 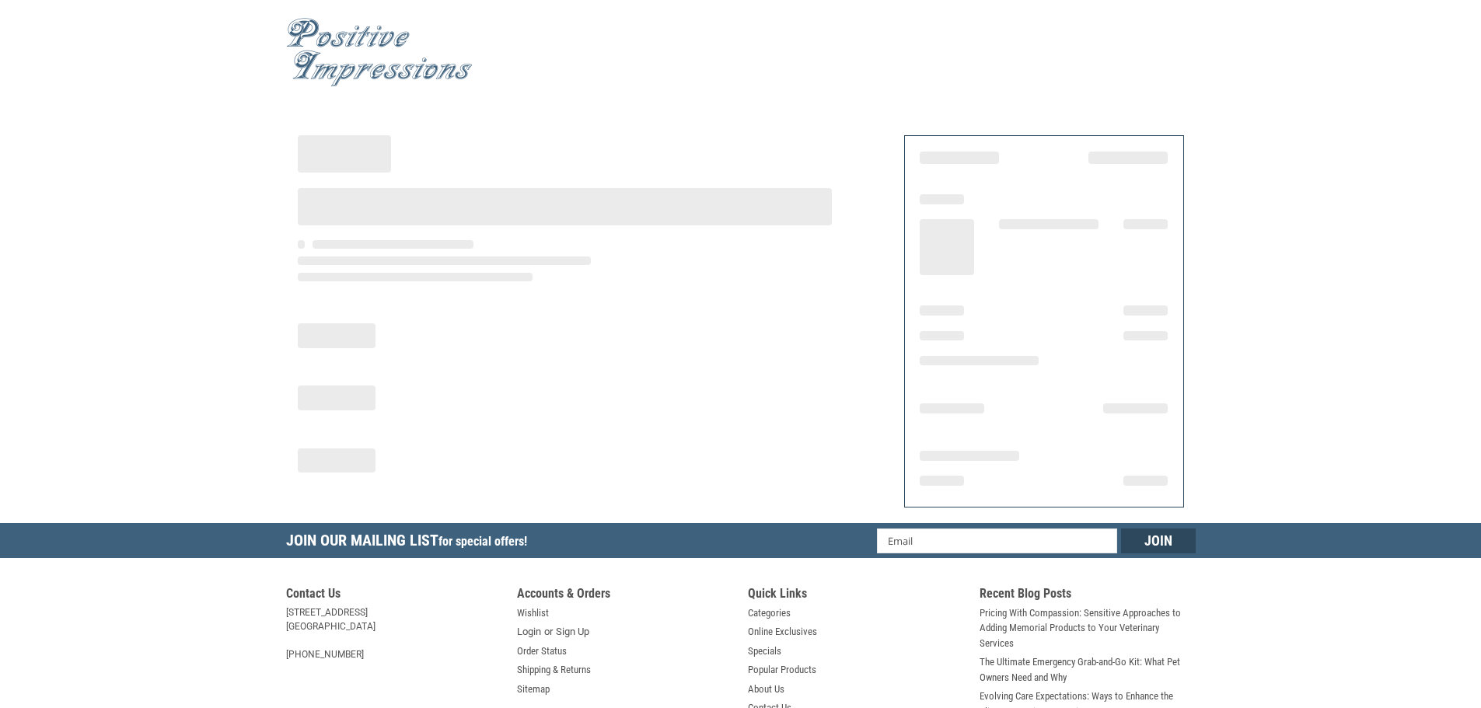 What do you see at coordinates (572, 632) in the screenshot?
I see `a: Sign Up` at bounding box center [572, 632].